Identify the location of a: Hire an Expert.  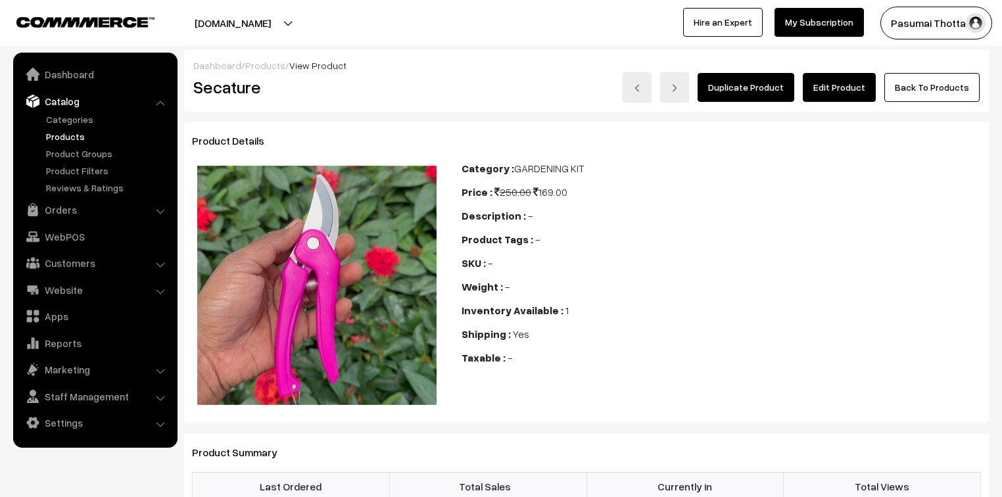
(722, 22).